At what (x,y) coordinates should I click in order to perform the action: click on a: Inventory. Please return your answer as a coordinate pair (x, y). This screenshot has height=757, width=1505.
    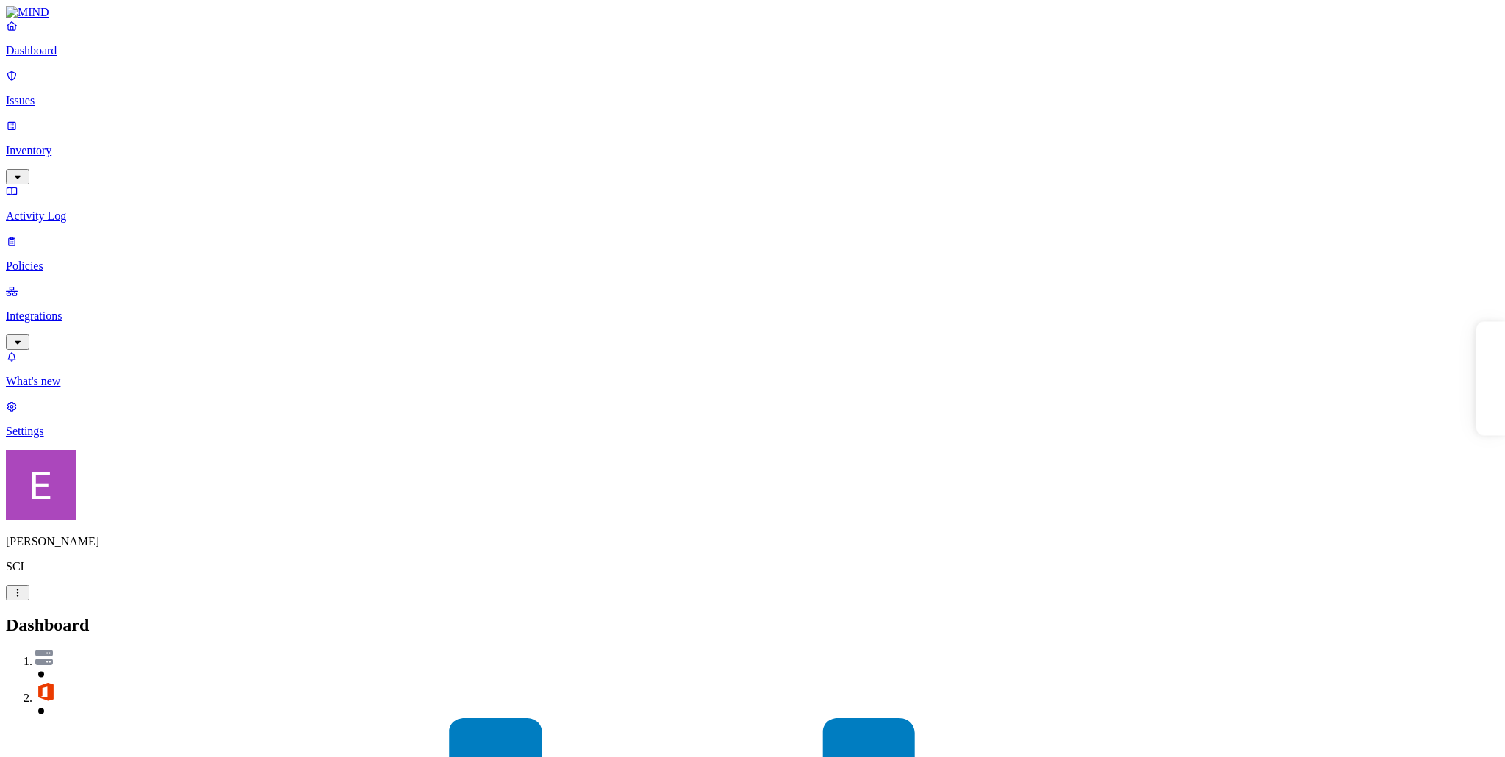
    Looking at the image, I should click on (753, 151).